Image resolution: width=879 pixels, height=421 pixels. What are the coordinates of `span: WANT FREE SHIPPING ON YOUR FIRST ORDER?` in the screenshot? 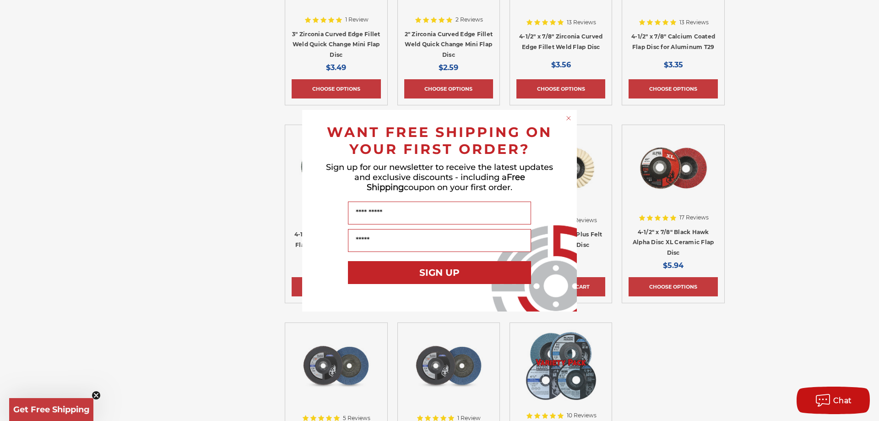 It's located at (440, 141).